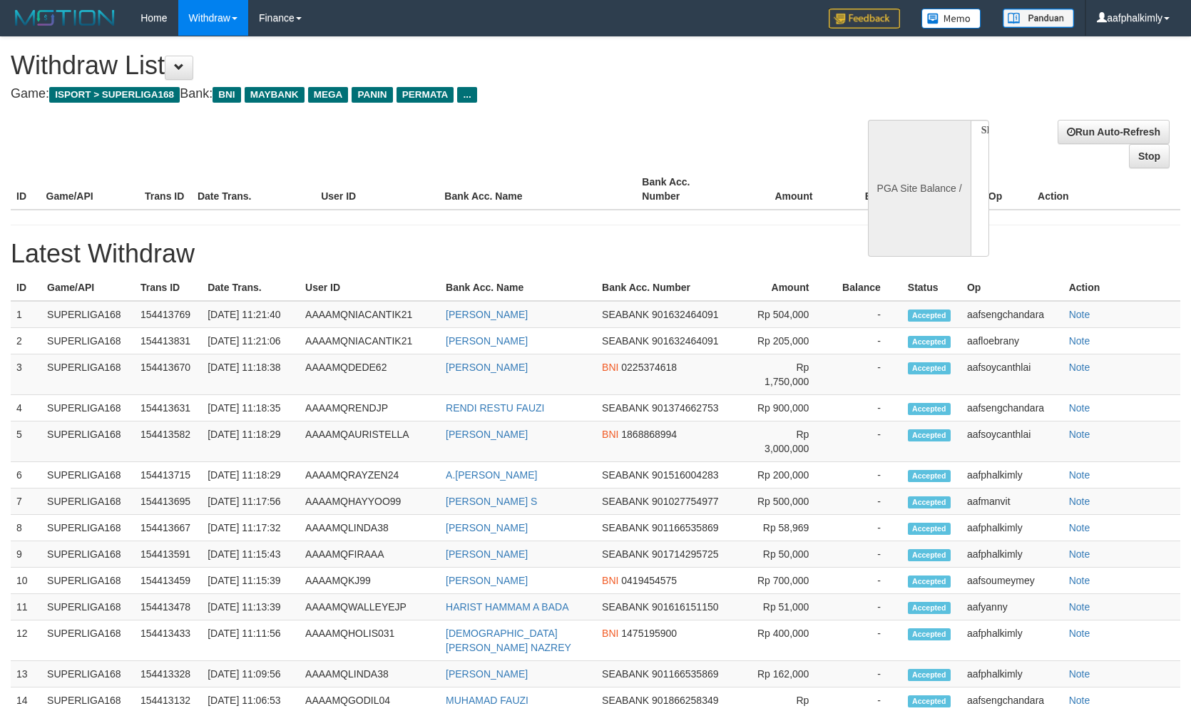 Image resolution: width=1191 pixels, height=711 pixels. Describe the element at coordinates (931, 287) in the screenshot. I see `th: Status` at that location.